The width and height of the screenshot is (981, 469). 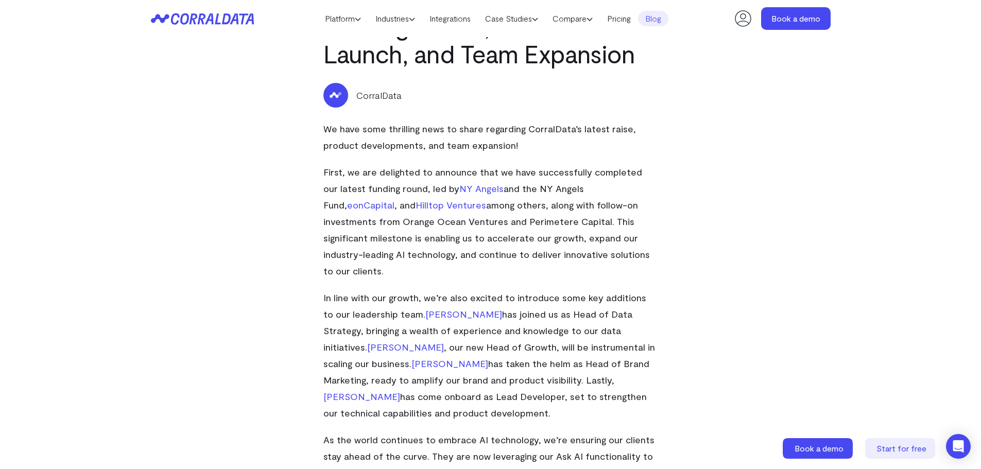 I want to click on a: Start for free, so click(x=901, y=449).